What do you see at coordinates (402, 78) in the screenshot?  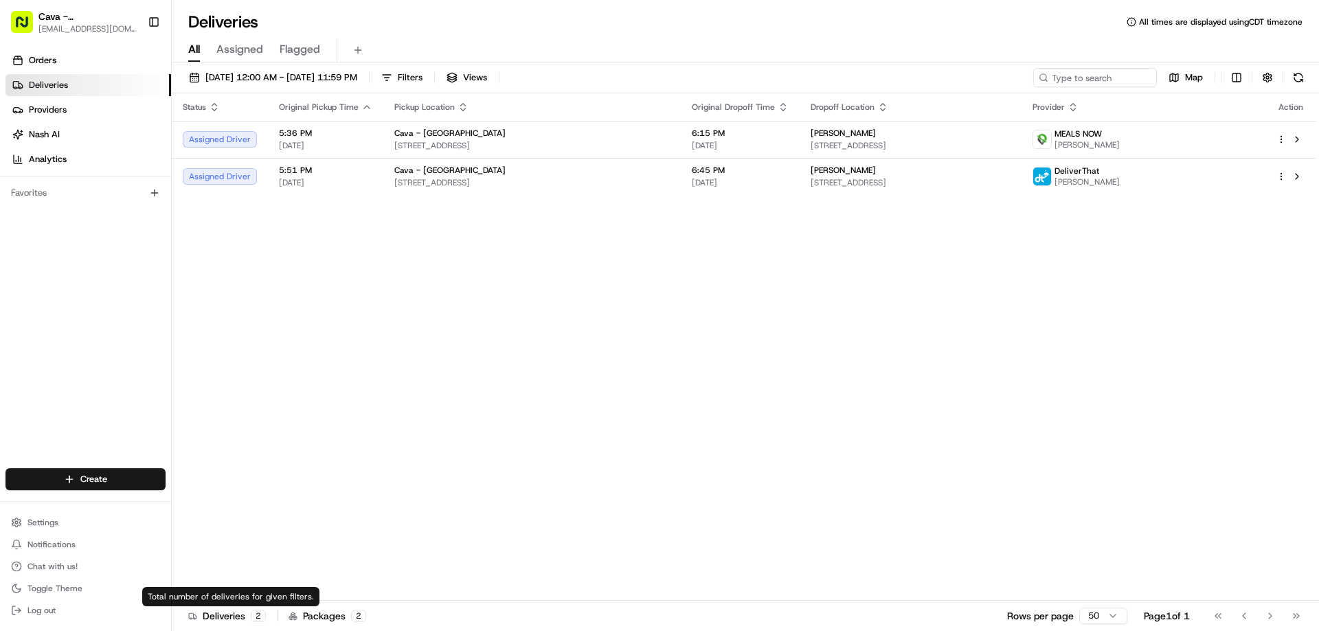 I see `button: Filters` at bounding box center [402, 78].